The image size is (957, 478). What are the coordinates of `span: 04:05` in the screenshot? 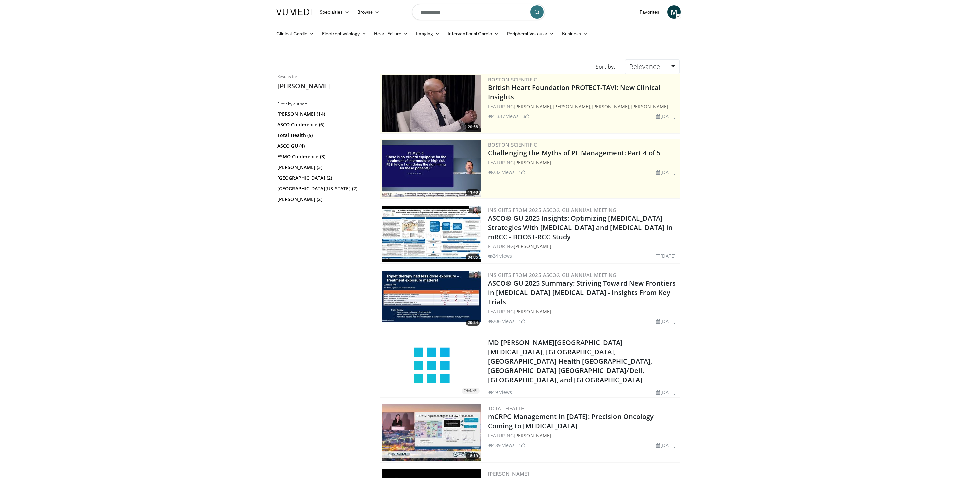 It's located at (473, 257).